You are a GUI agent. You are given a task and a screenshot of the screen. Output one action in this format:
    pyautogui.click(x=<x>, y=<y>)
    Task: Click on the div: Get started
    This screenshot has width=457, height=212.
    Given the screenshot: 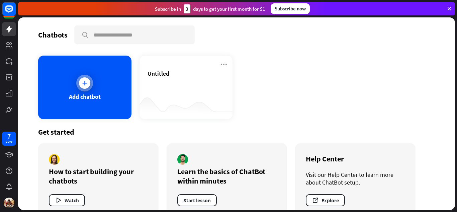 What is the action you would take?
    pyautogui.click(x=237, y=132)
    